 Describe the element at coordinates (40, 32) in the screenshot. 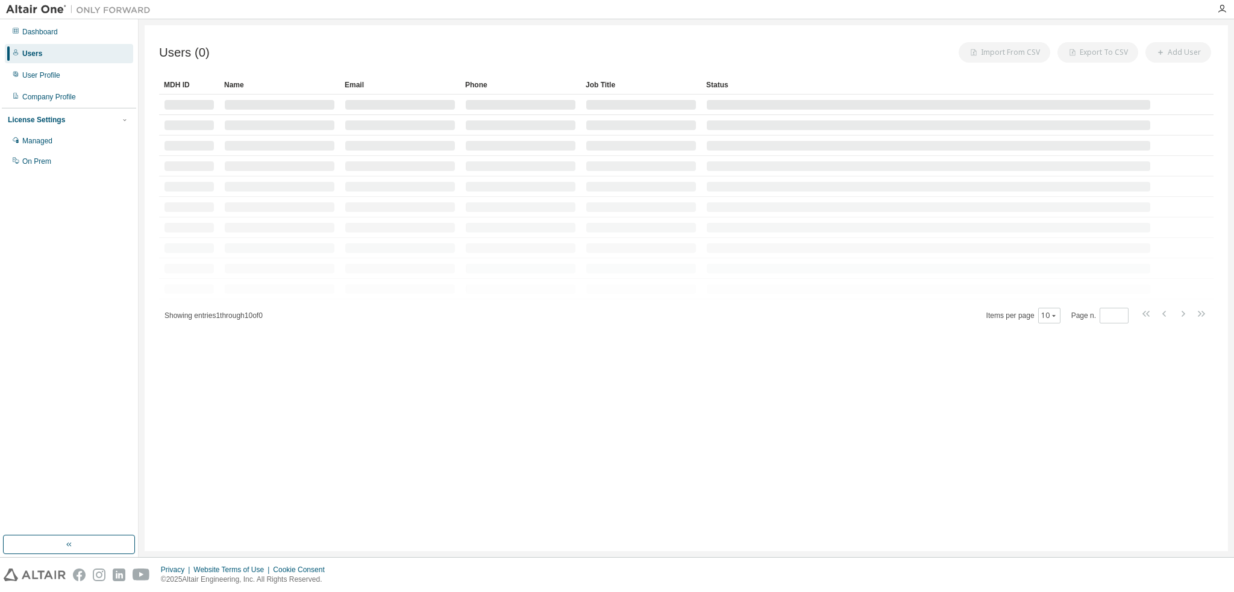

I see `div: Dashboard` at that location.